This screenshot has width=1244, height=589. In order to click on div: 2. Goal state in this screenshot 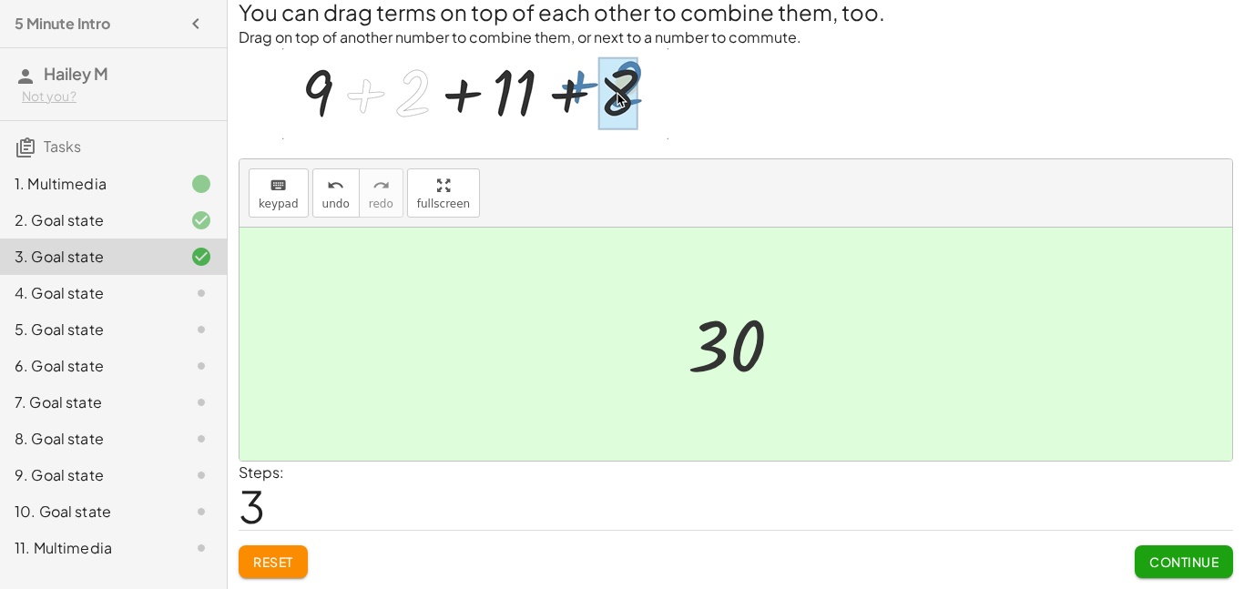, I will do `click(87, 220)`.